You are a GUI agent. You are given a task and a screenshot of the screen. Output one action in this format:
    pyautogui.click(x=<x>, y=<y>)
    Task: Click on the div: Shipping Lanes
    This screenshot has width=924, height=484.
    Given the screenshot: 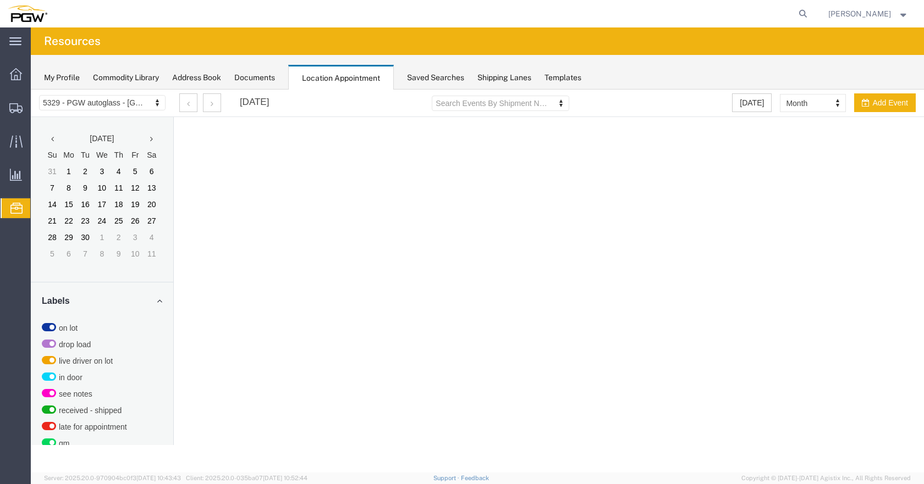 What is the action you would take?
    pyautogui.click(x=504, y=78)
    